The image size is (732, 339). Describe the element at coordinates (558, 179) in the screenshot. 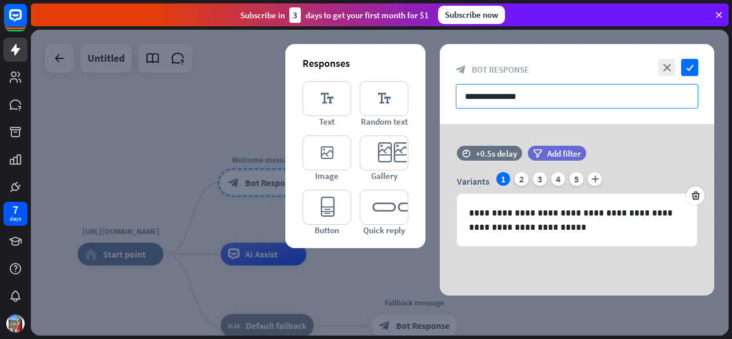

I see `div: 4` at that location.